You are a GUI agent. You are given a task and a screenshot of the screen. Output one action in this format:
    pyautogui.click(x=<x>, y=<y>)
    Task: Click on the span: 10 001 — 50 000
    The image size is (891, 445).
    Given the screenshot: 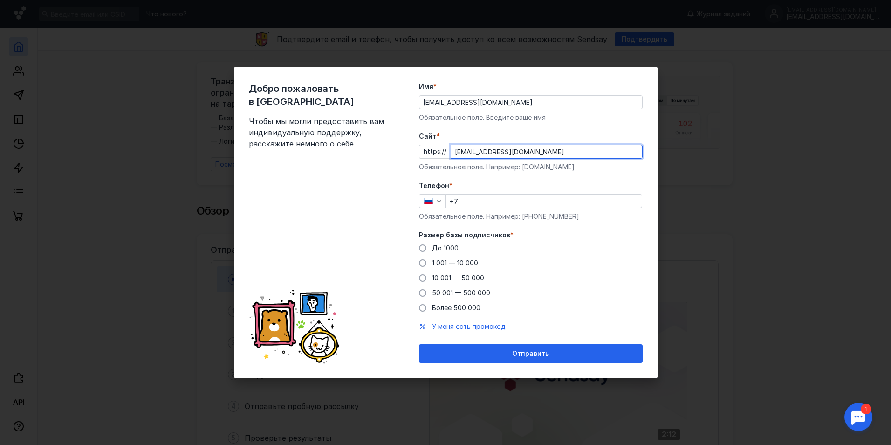 What is the action you would take?
    pyautogui.click(x=458, y=277)
    